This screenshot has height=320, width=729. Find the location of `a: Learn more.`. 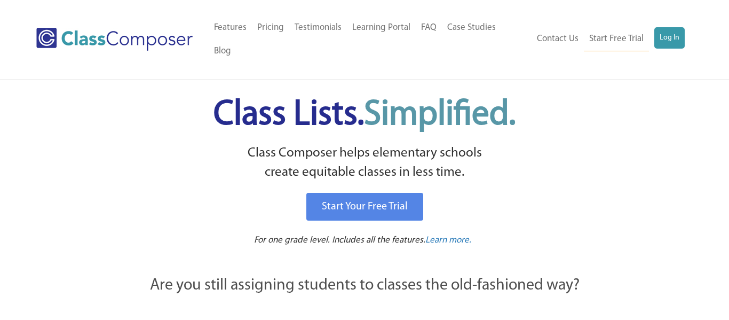

a: Learn more. is located at coordinates (448, 240).